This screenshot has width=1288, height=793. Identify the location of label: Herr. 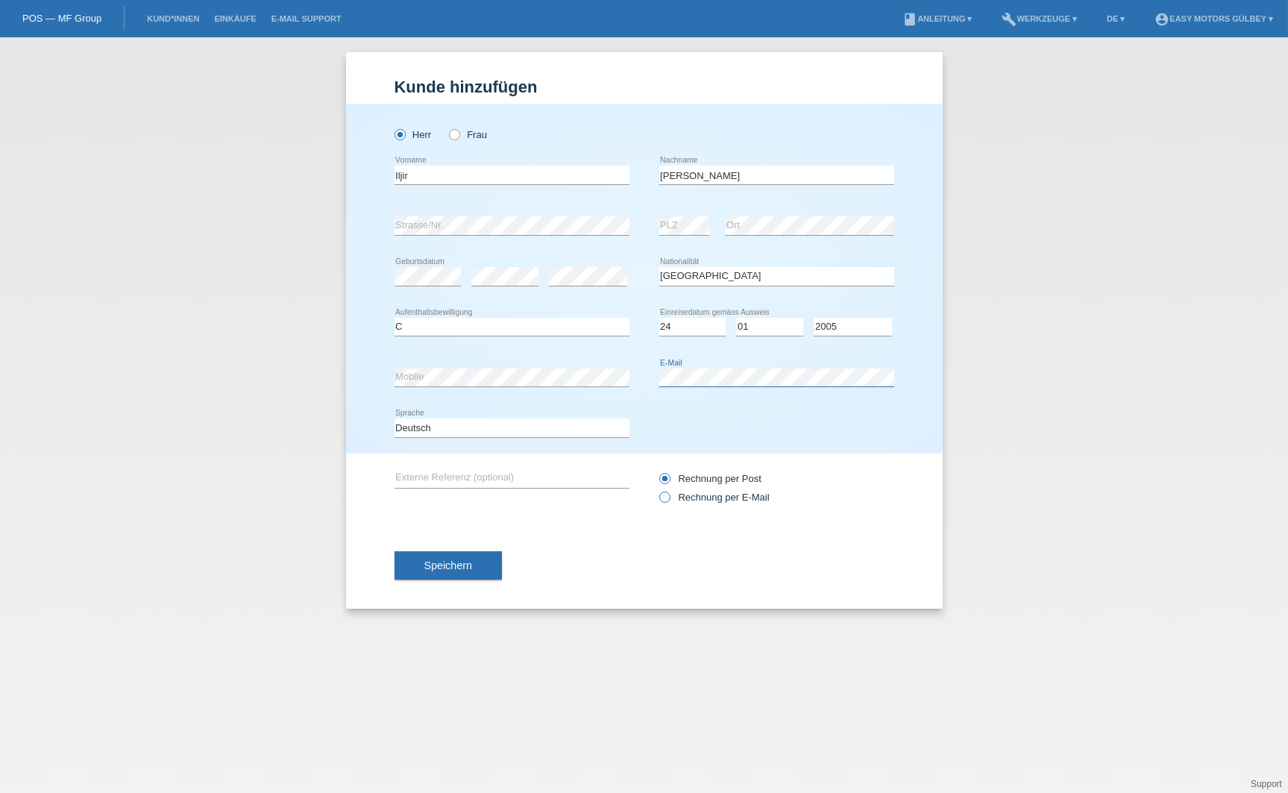
(413, 134).